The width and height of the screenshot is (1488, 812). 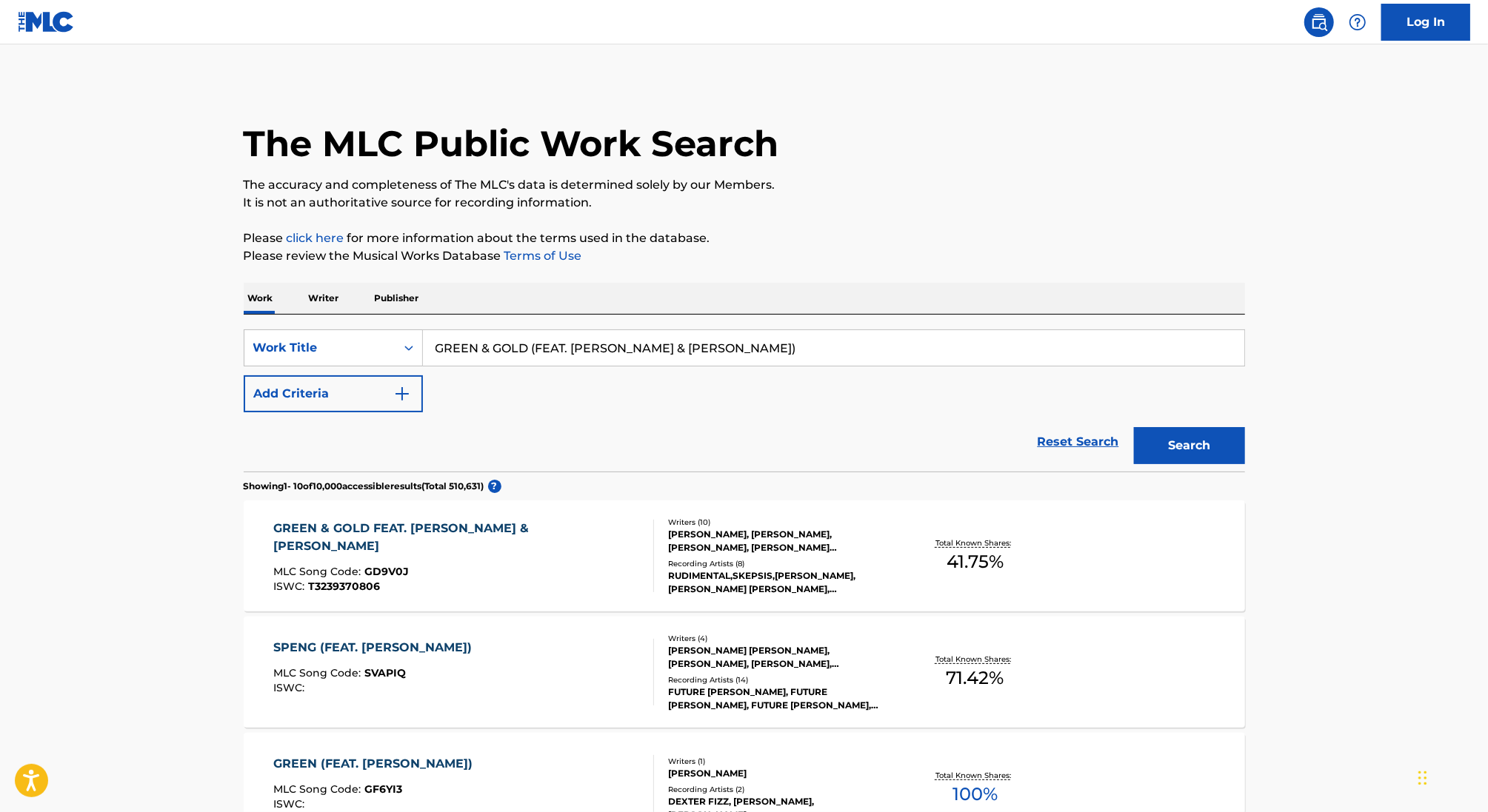 What do you see at coordinates (780, 563) in the screenshot?
I see `div: Recording Artists ( 8 )` at bounding box center [780, 563].